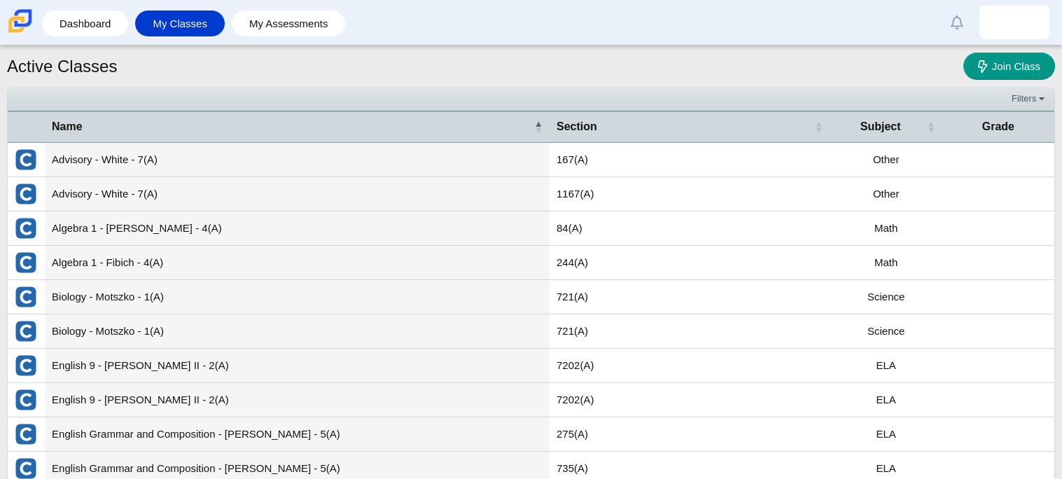  What do you see at coordinates (180, 23) in the screenshot?
I see `a: My Classes` at bounding box center [180, 23].